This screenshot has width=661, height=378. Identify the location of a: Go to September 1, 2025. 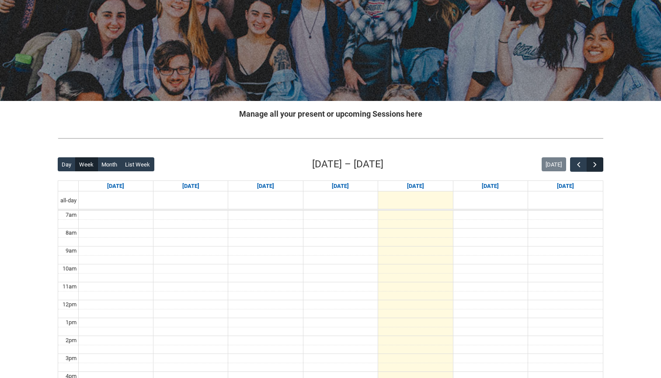
(191, 186).